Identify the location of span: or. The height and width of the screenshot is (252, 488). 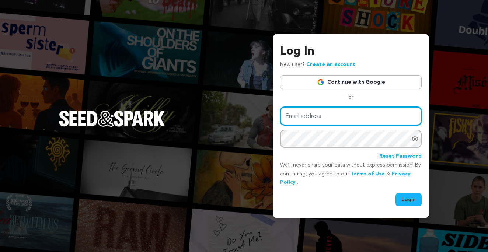
(351, 97).